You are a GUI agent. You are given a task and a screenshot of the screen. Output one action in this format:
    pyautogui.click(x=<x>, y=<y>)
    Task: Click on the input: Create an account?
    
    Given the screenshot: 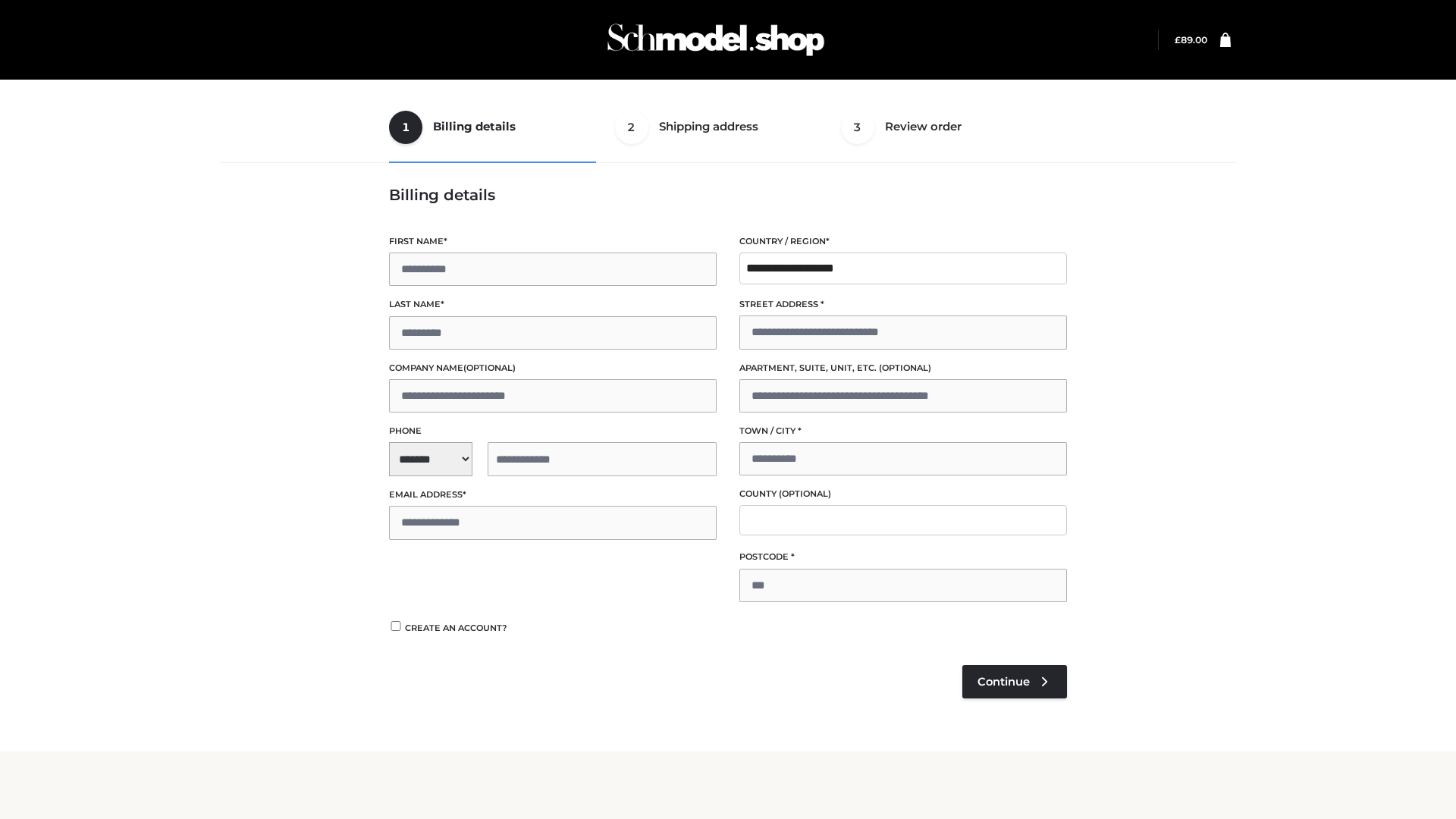 What is the action you would take?
    pyautogui.click(x=396, y=625)
    